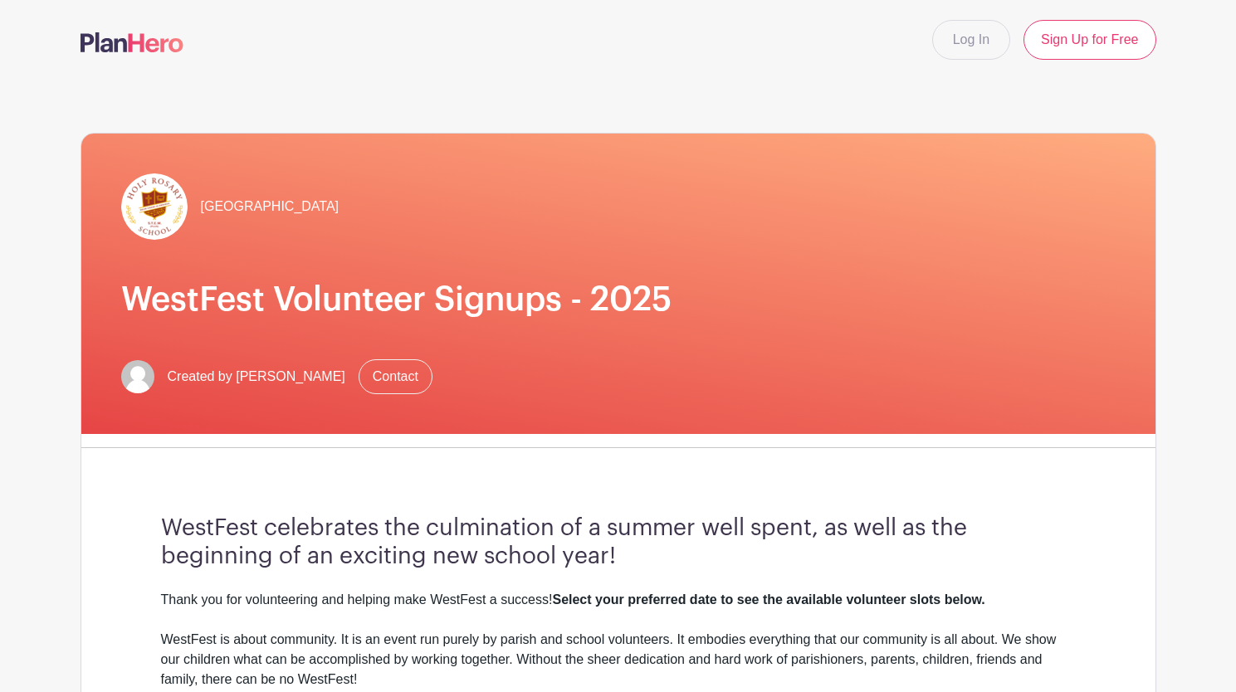 This screenshot has height=692, width=1236. Describe the element at coordinates (154, 207) in the screenshot. I see `img: hr-logo-circle.png` at that location.